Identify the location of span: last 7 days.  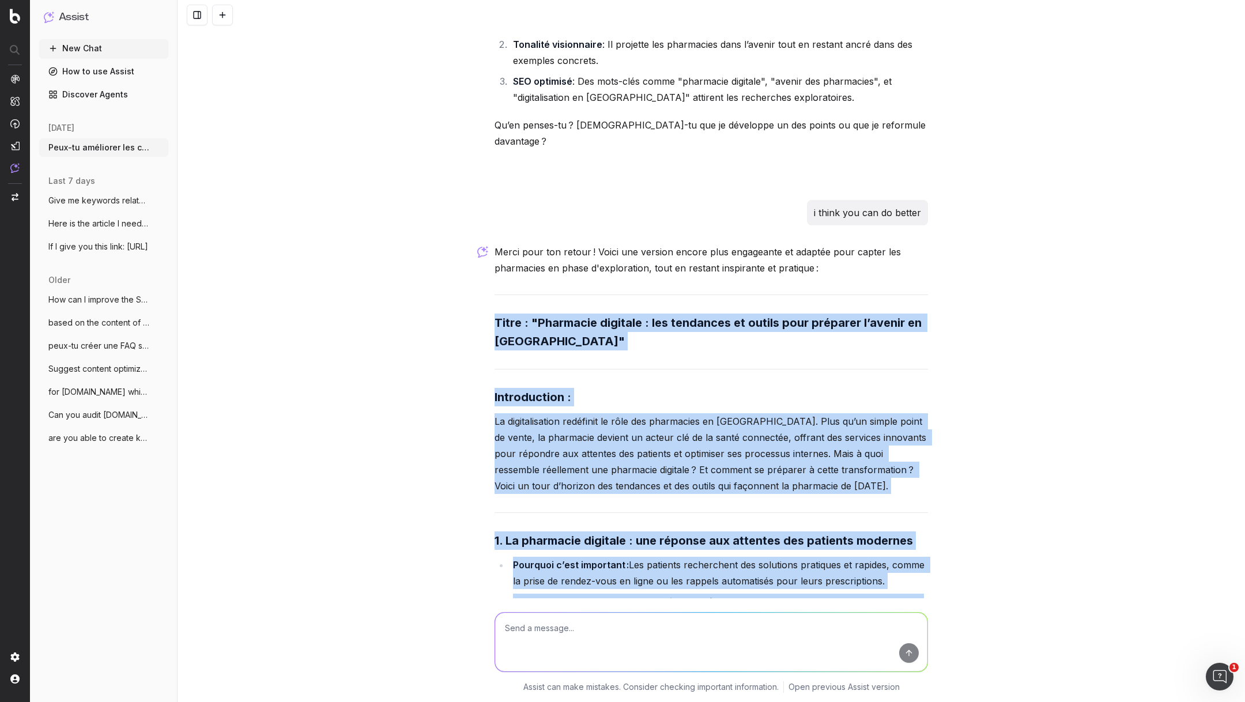
(71, 181).